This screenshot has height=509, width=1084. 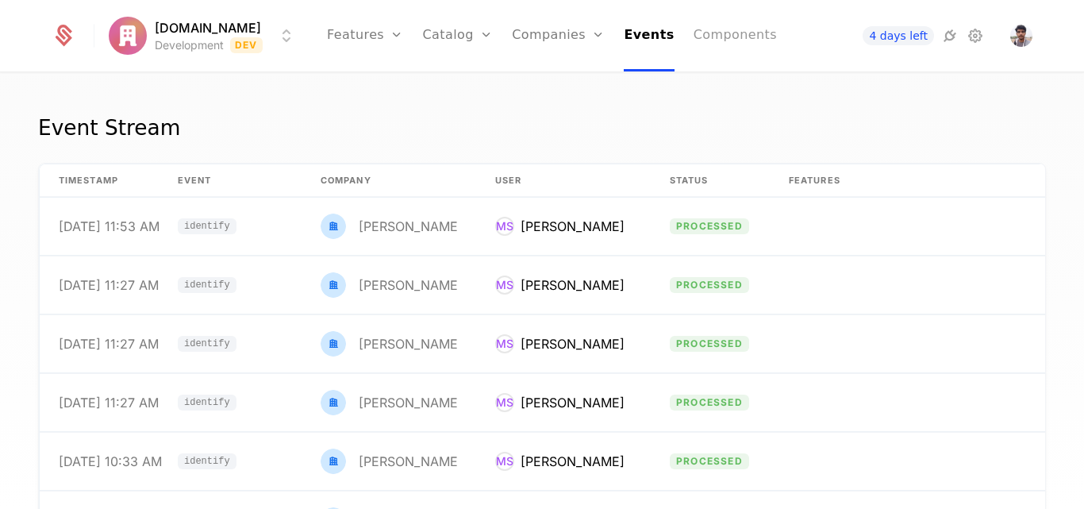 What do you see at coordinates (189, 45) in the screenshot?
I see `div: Development` at bounding box center [189, 45].